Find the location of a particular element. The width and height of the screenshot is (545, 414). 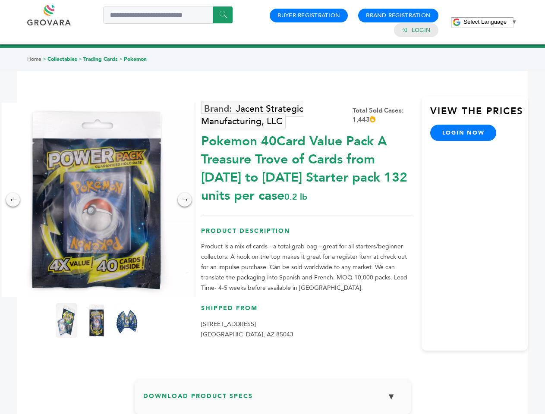

input: Search a product or brand... is located at coordinates (168, 15).